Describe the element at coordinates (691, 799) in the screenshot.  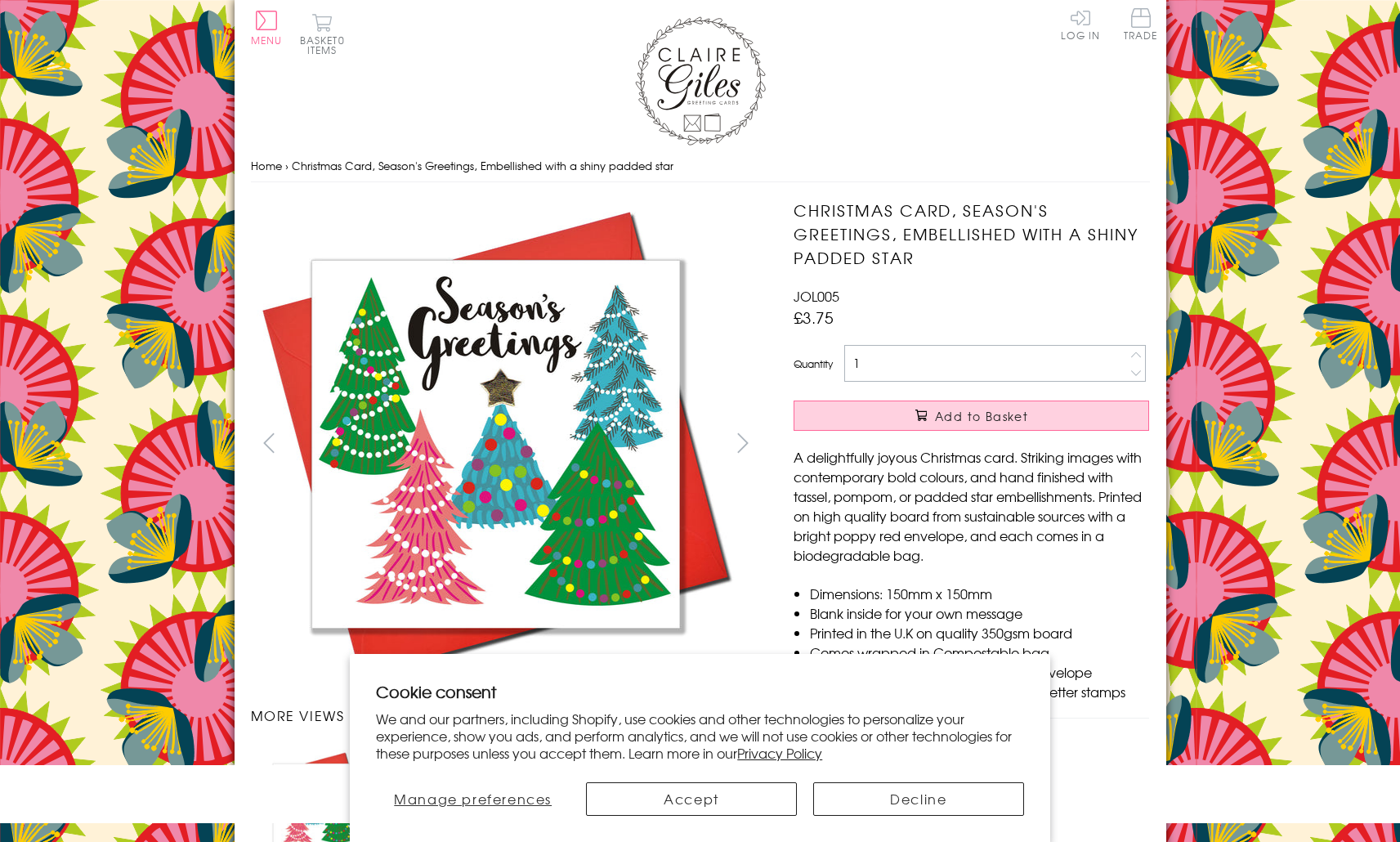
I see `button: Accept` at that location.